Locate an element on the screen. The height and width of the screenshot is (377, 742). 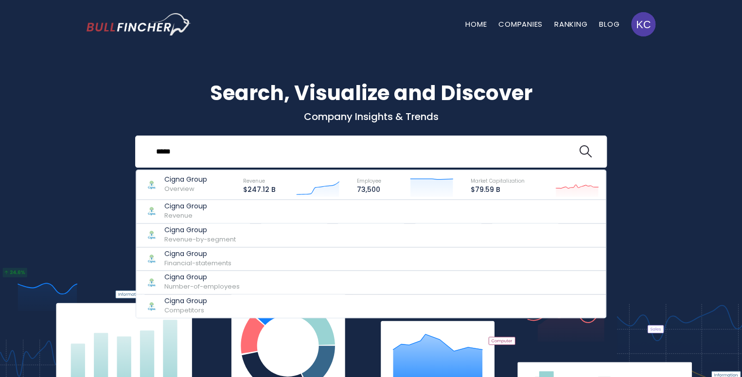
a: Cigna Group Financial-statements is located at coordinates (371, 259).